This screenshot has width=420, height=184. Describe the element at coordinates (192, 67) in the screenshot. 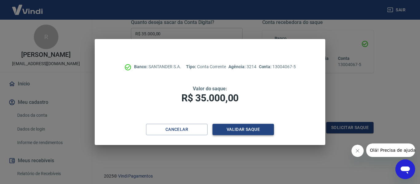

I see `span: Tipo:` at that location.